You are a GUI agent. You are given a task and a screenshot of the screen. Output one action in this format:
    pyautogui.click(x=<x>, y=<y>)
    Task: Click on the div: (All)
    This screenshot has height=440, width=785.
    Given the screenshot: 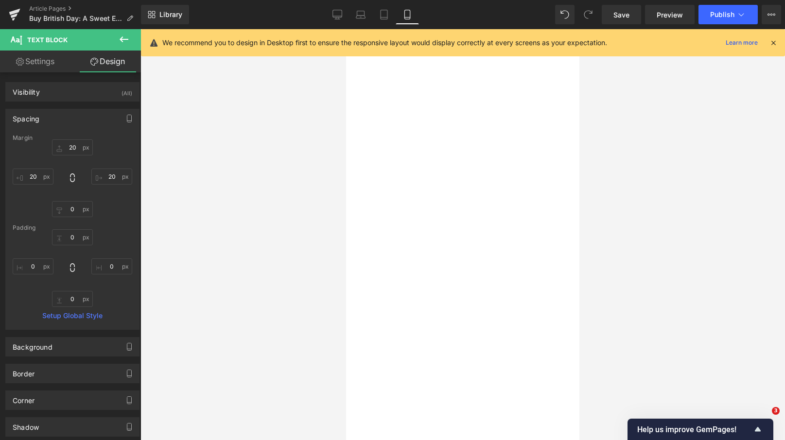 What is the action you would take?
    pyautogui.click(x=127, y=90)
    